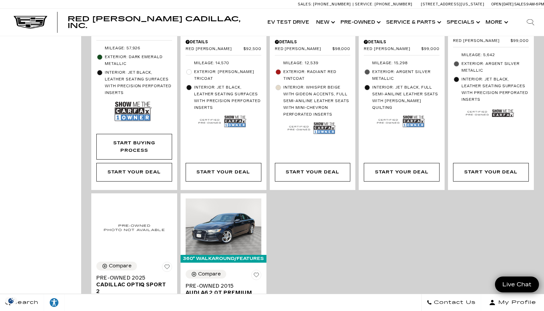  What do you see at coordinates (221, 286) in the screenshot?
I see `span: Pre-Owned 2015` at bounding box center [221, 286].